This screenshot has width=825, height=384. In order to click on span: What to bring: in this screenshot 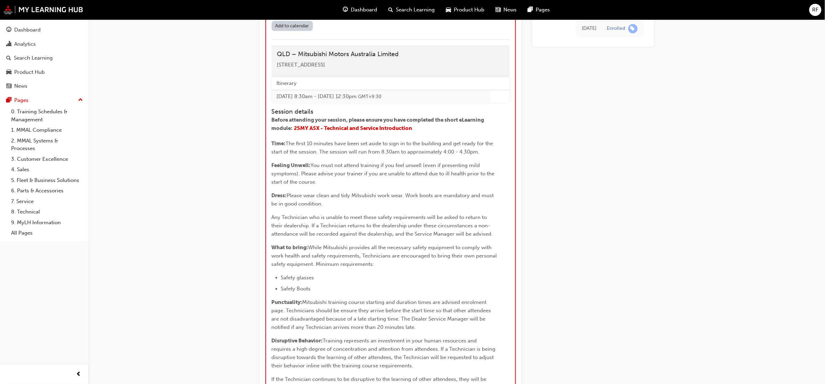, I will do `click(290, 248)`.